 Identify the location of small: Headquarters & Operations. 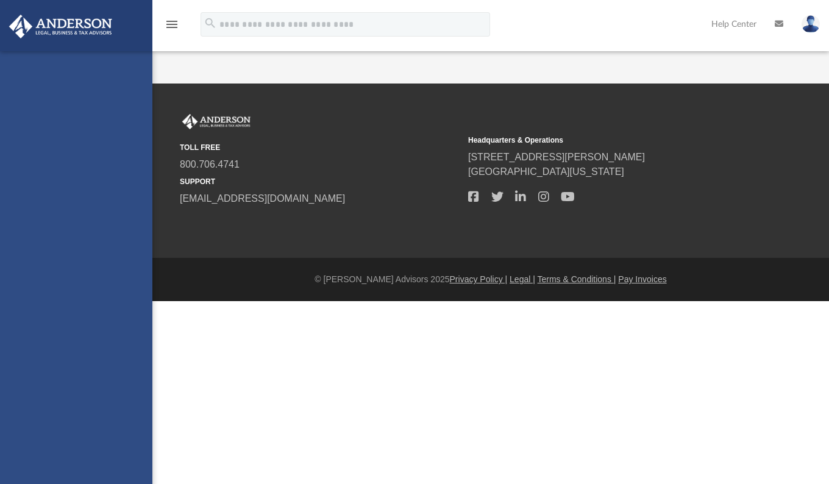
(608, 140).